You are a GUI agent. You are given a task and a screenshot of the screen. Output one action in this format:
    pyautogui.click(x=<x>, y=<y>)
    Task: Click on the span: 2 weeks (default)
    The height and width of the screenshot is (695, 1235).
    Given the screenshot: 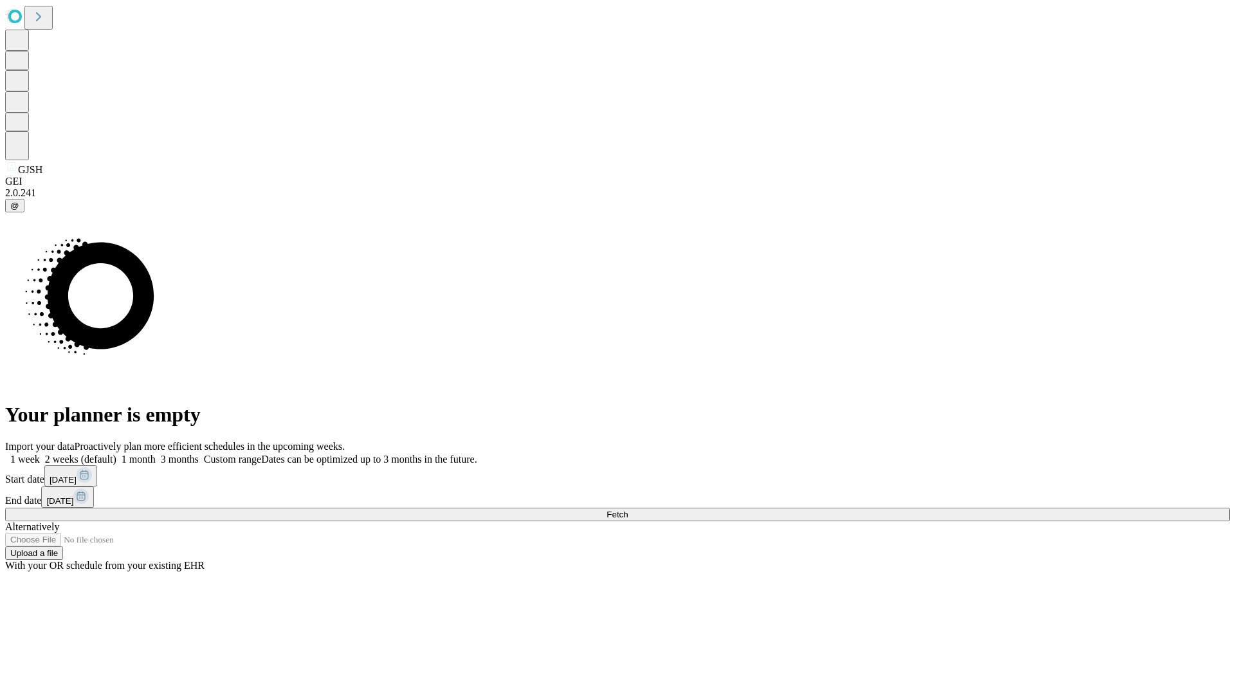 What is the action you would take?
    pyautogui.click(x=80, y=459)
    